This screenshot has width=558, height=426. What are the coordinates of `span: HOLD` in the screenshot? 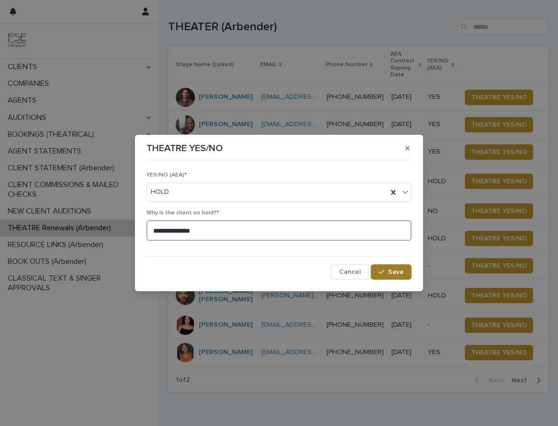 It's located at (160, 192).